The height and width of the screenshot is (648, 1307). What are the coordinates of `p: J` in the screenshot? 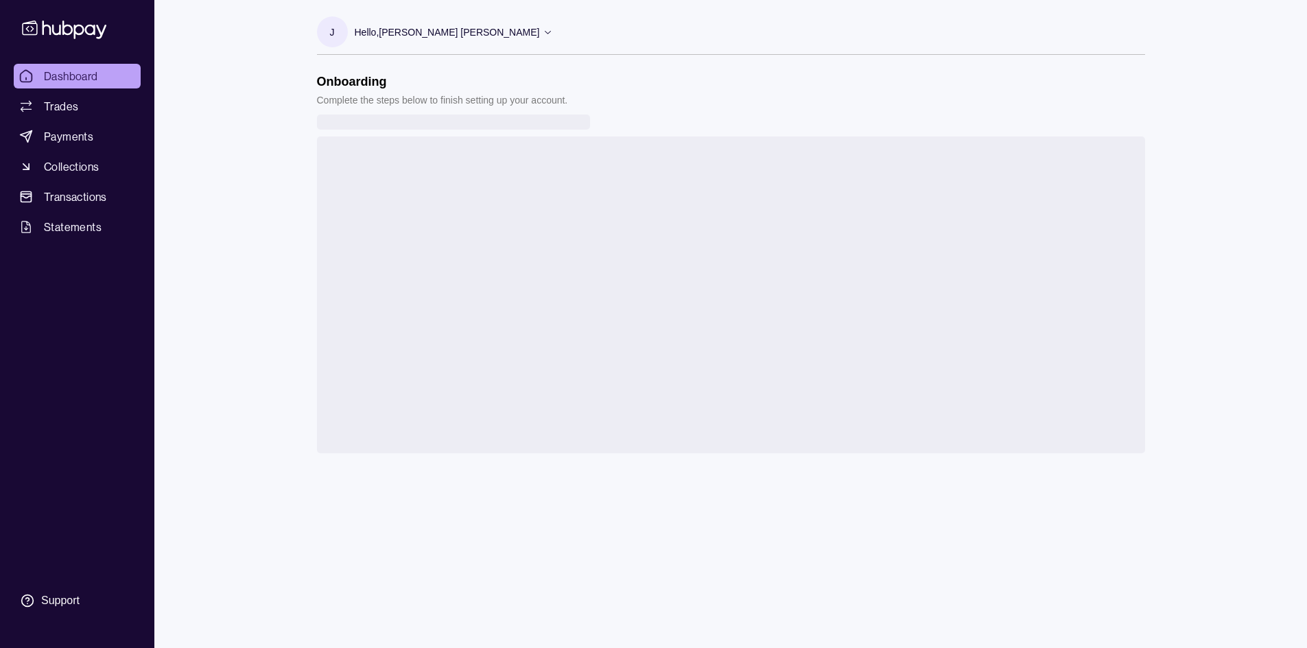 It's located at (332, 32).